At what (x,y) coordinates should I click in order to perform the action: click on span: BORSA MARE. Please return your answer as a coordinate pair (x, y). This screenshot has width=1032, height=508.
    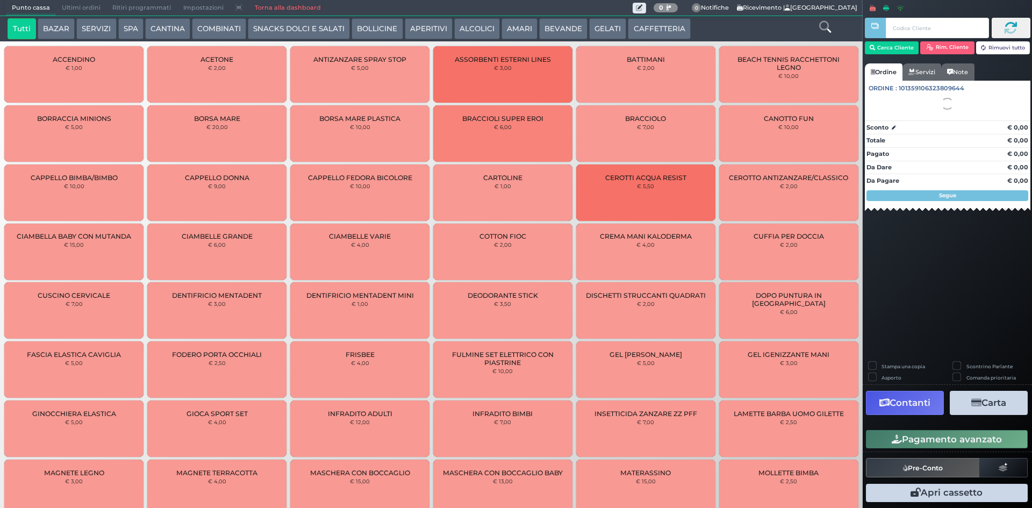
    Looking at the image, I should click on (217, 118).